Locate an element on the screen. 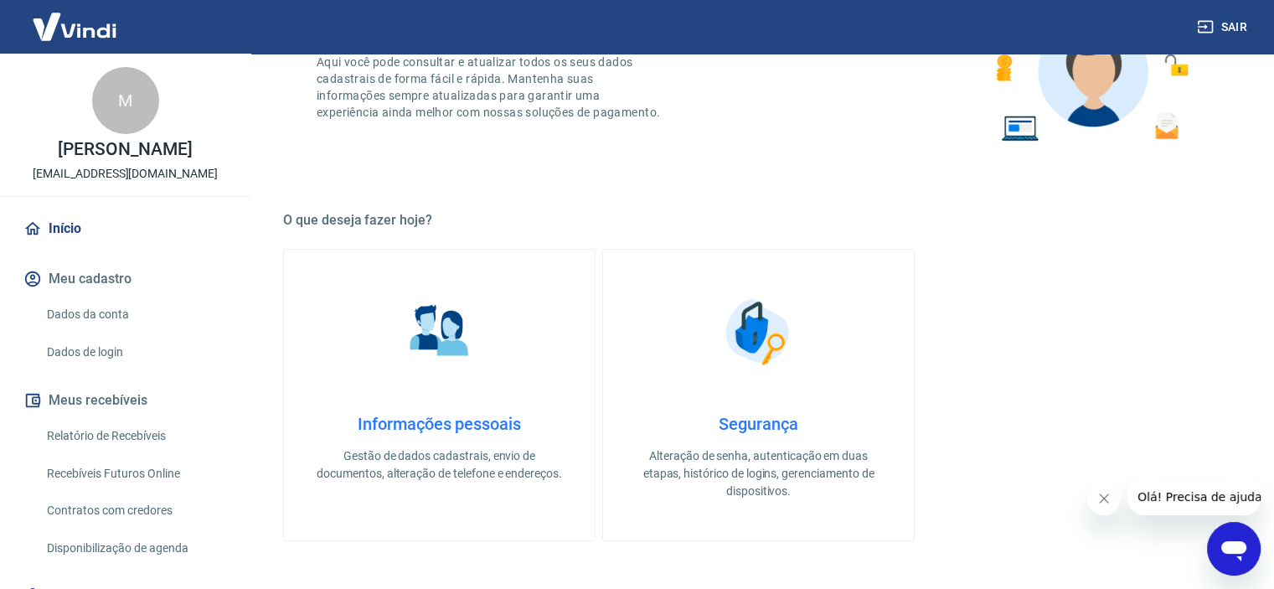 Image resolution: width=1274 pixels, height=589 pixels. button: Meus recebíveis is located at coordinates (125, 400).